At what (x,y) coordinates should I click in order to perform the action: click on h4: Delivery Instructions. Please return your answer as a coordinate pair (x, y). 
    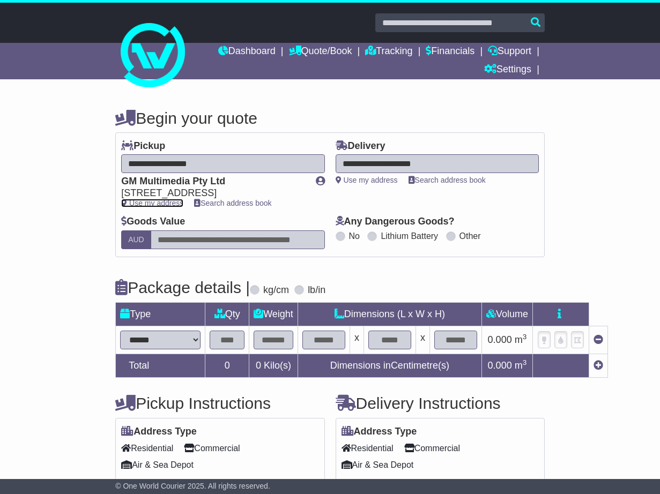
    Looking at the image, I should click on (440, 403).